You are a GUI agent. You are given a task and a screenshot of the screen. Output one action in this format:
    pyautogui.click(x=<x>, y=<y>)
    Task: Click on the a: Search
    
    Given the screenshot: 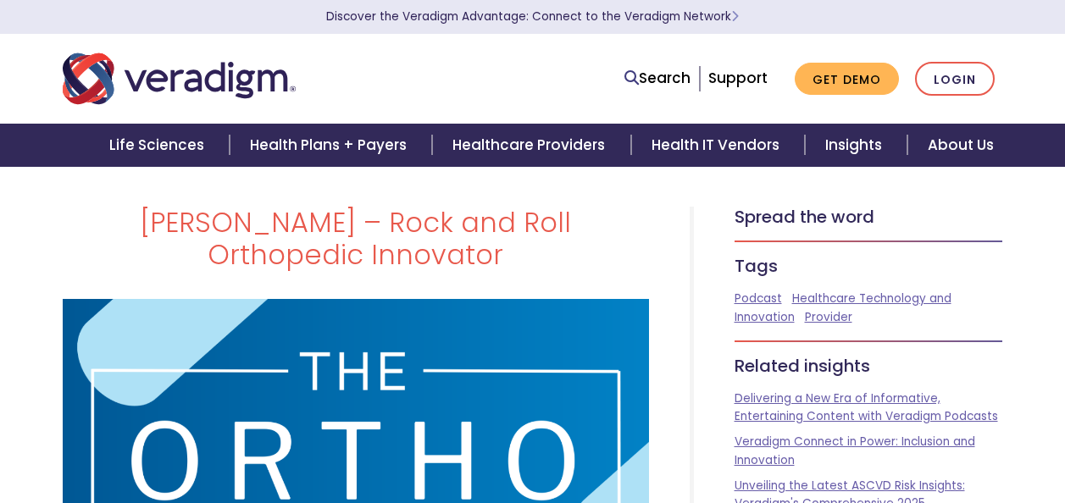 What is the action you would take?
    pyautogui.click(x=658, y=78)
    